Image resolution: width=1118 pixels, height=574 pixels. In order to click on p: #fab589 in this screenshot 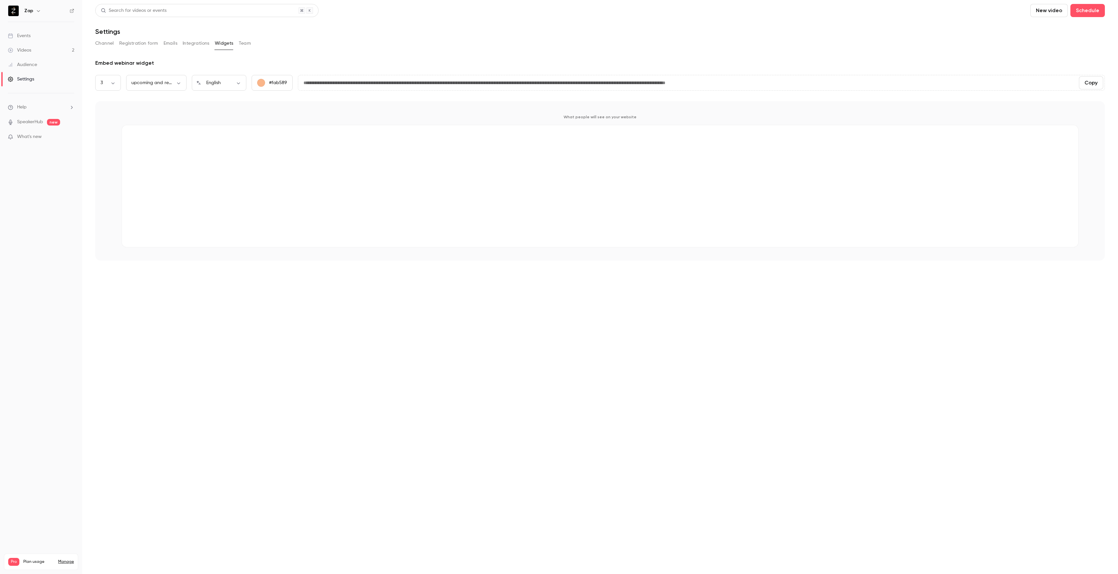, I will do `click(278, 83)`.